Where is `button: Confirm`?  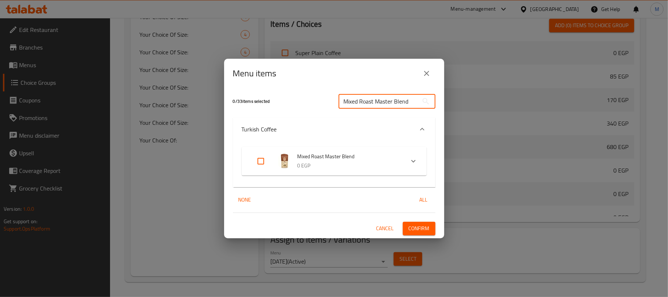
button: Confirm is located at coordinates (419, 228).